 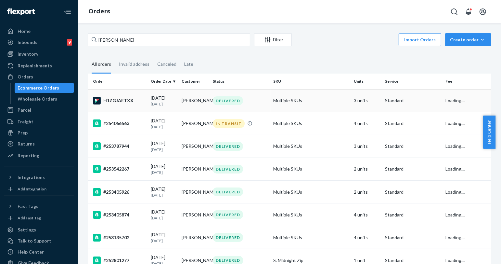 I want to click on a: Talk to Support, so click(x=39, y=241).